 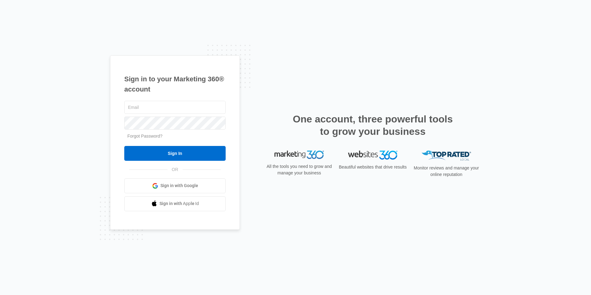 I want to click on p: Monitor reviews and manage your online reputation, so click(x=446, y=171).